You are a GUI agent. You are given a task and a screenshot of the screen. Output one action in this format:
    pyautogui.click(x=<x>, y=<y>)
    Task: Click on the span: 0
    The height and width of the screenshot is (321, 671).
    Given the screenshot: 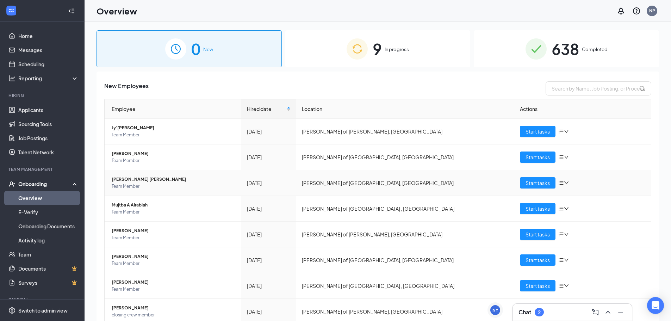 What is the action you would take?
    pyautogui.click(x=196, y=49)
    